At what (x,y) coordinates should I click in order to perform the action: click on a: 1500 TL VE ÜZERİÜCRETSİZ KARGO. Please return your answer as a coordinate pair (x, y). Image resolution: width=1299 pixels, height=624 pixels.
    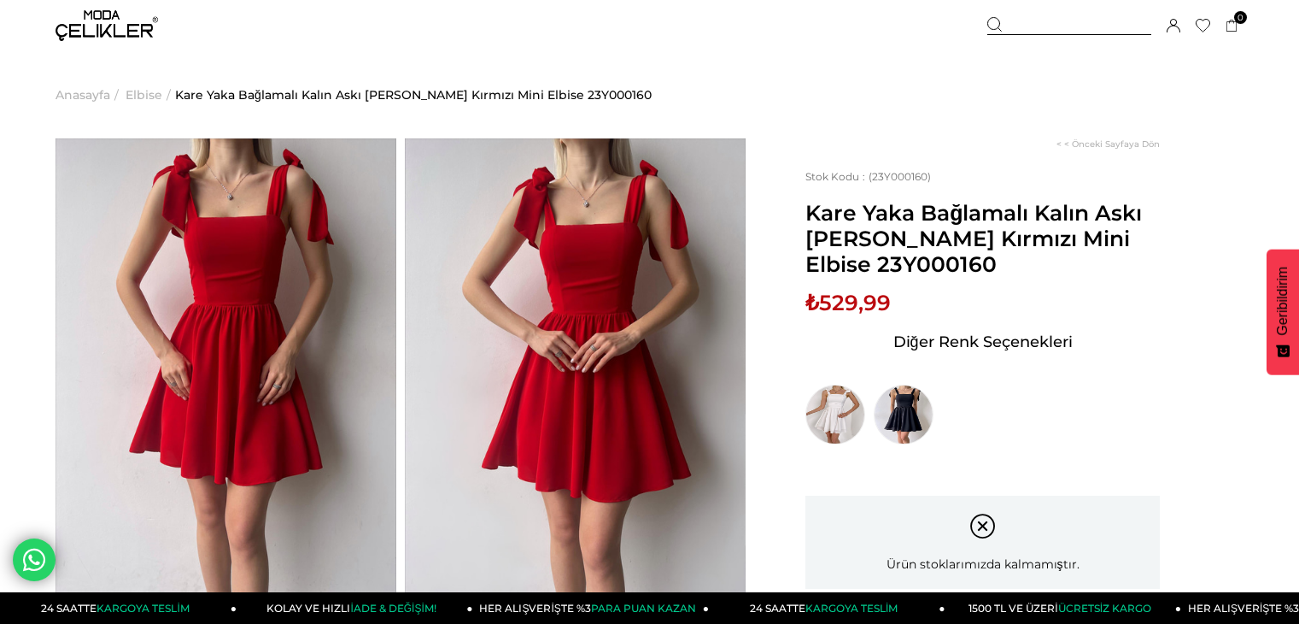
    Looking at the image, I should click on (1063, 607).